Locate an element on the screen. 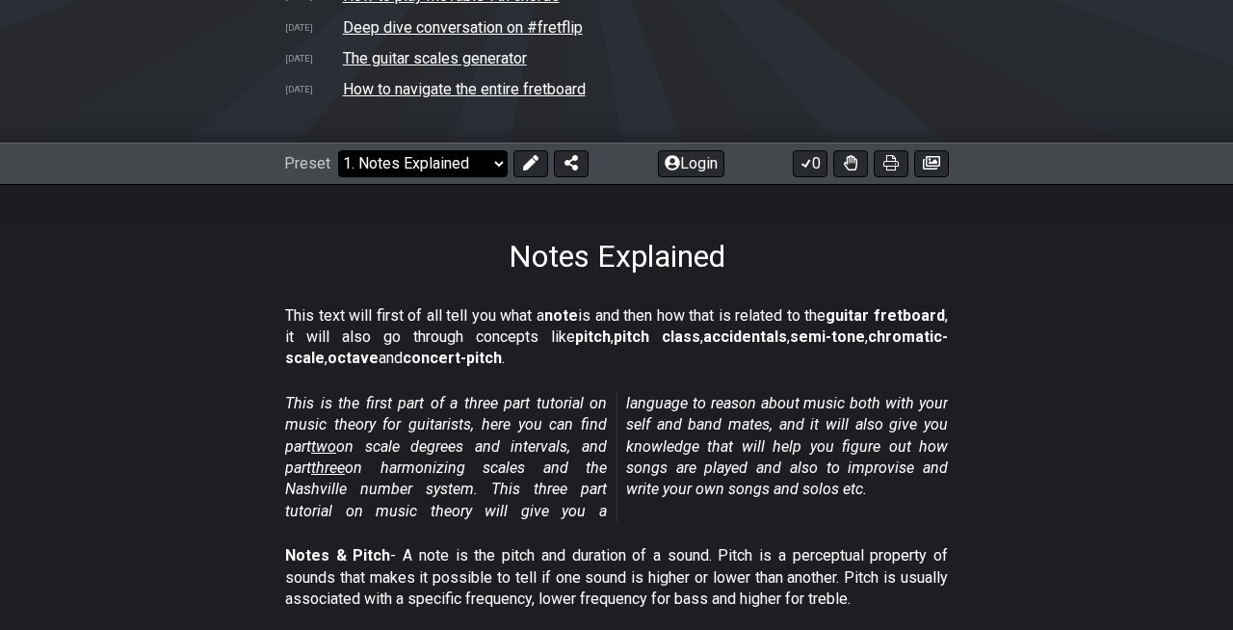  strong: pitch class is located at coordinates (657, 336).